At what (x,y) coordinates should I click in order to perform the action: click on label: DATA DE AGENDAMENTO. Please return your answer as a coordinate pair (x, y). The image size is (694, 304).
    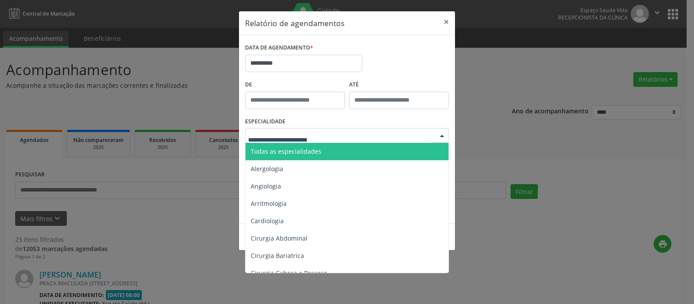
    Looking at the image, I should click on (279, 48).